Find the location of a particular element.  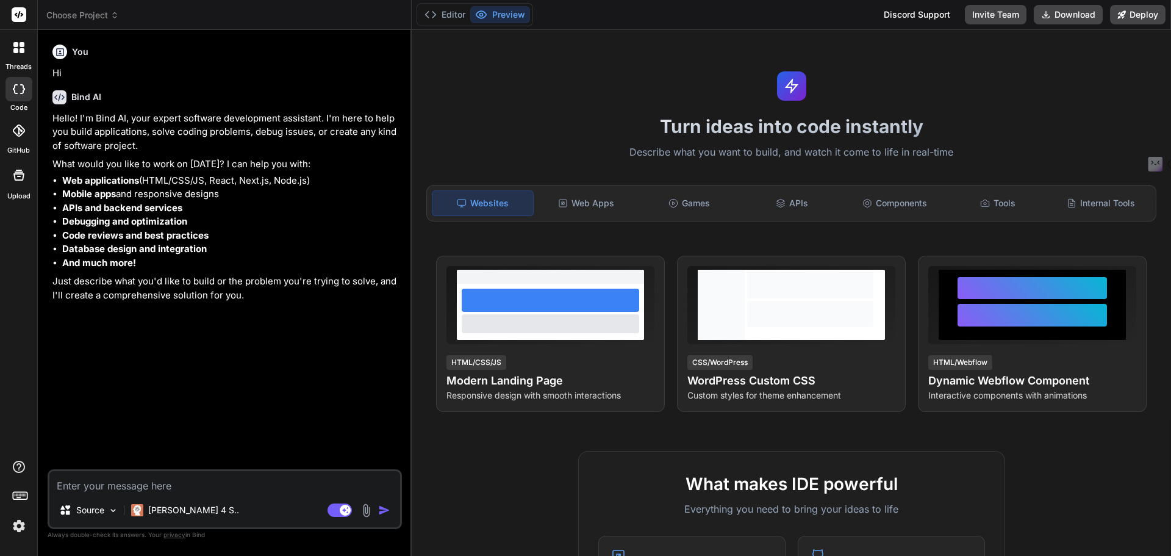

h4: Modern Landing Page is located at coordinates (550, 381).